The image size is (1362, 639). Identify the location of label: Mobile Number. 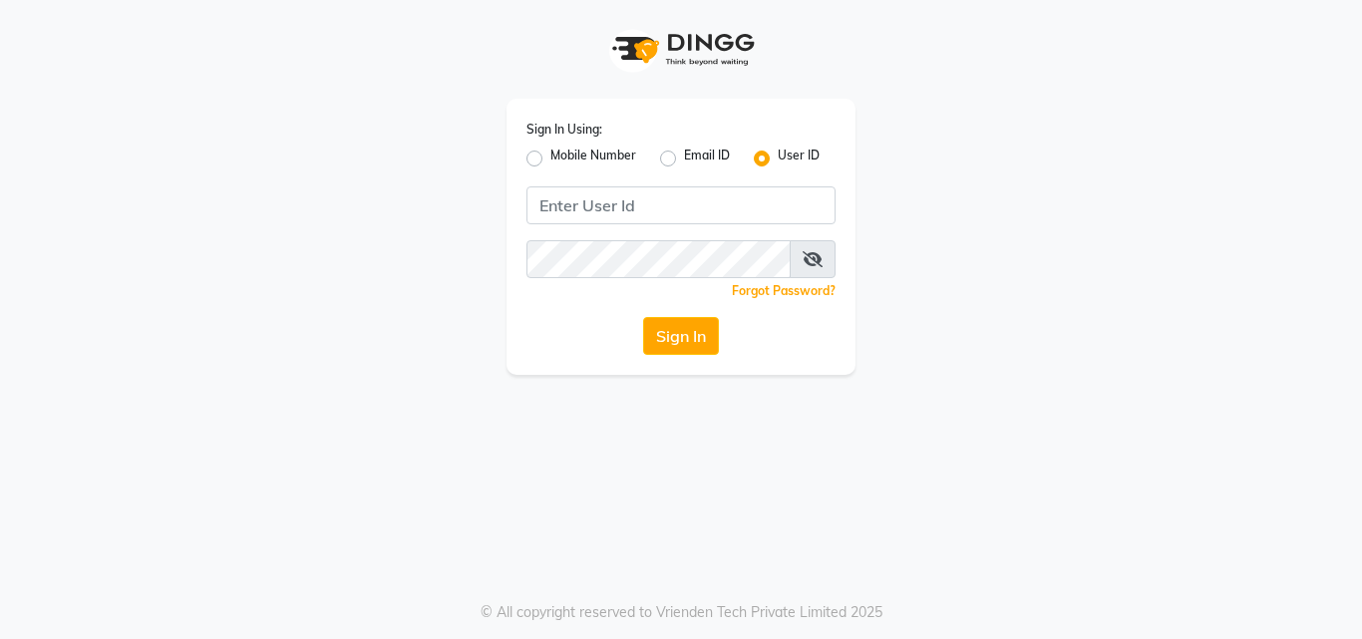
(593, 159).